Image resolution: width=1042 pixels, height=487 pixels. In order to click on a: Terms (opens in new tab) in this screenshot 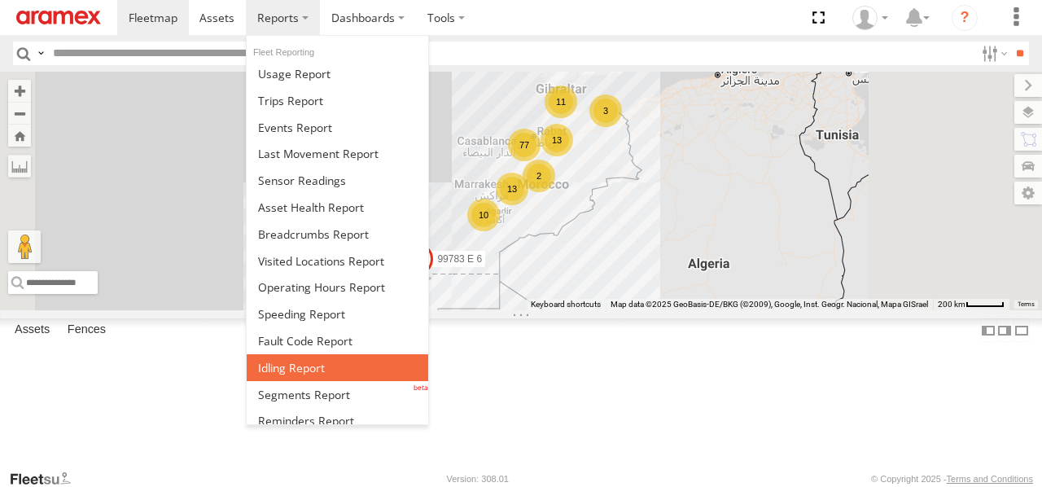, I will do `click(1025, 304)`.